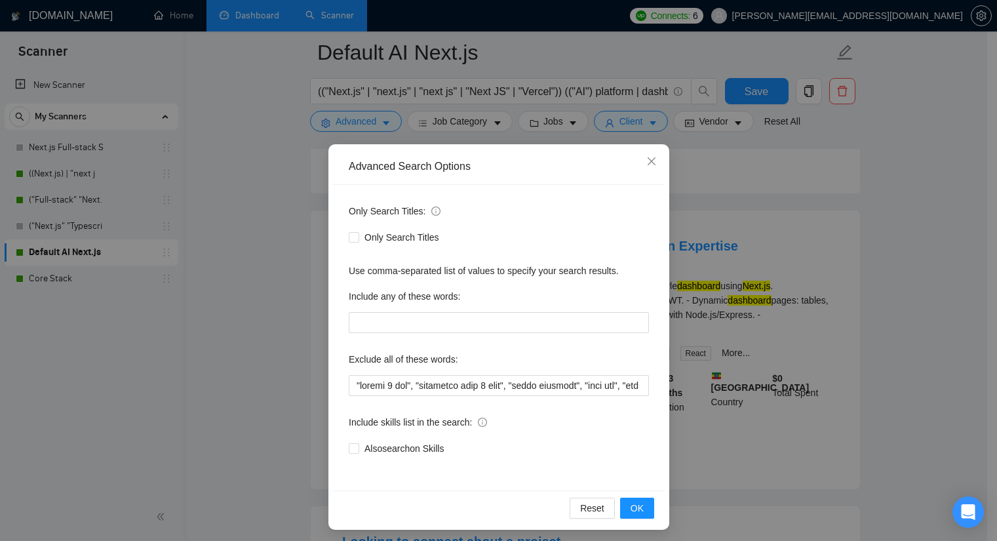 The width and height of the screenshot is (997, 541). What do you see at coordinates (404, 296) in the screenshot?
I see `label: Include any of these words:` at bounding box center [404, 296].